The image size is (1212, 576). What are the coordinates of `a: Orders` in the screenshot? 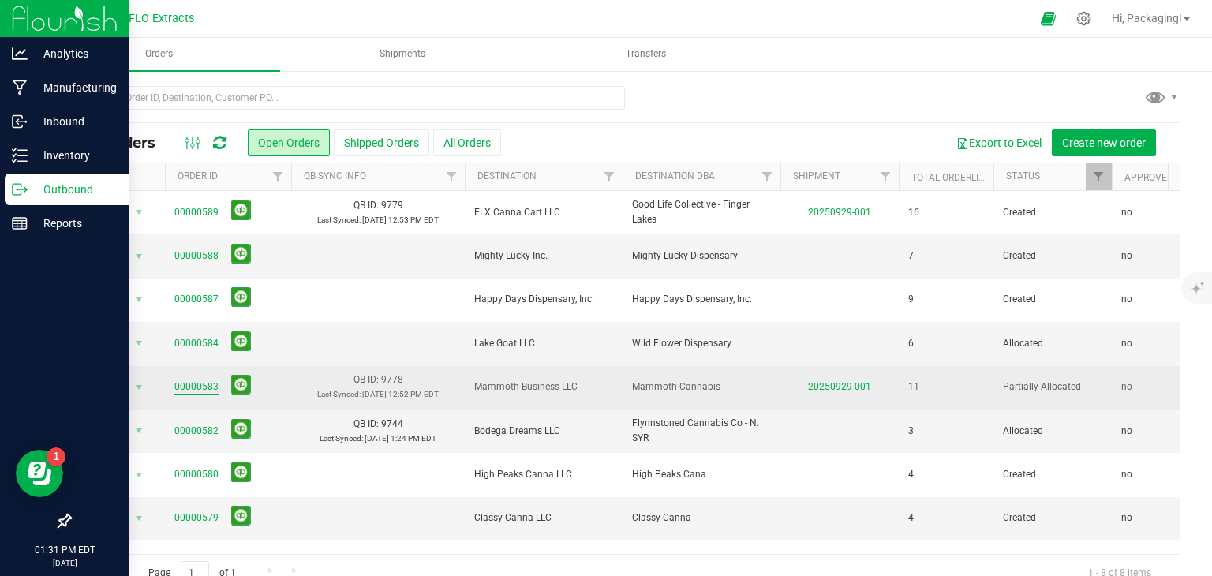 It's located at (159, 54).